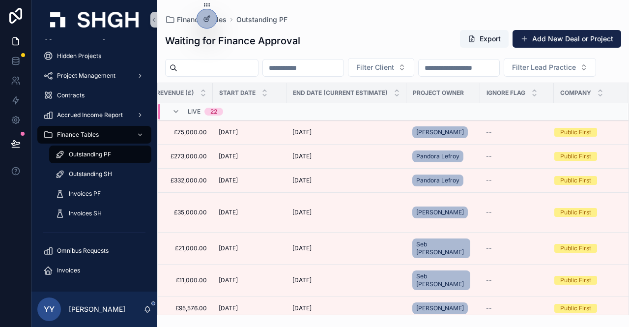  Describe the element at coordinates (68, 270) in the screenshot. I see `span: Invoices` at that location.